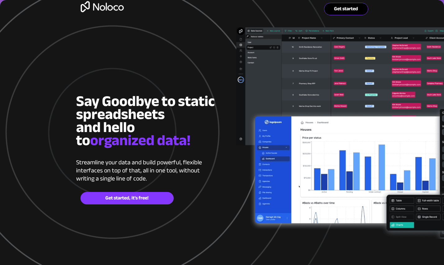  I want to click on span: Streamline your data and build powerful, flexible interfaces on top of that, all in one tool, wit..., so click(139, 170).